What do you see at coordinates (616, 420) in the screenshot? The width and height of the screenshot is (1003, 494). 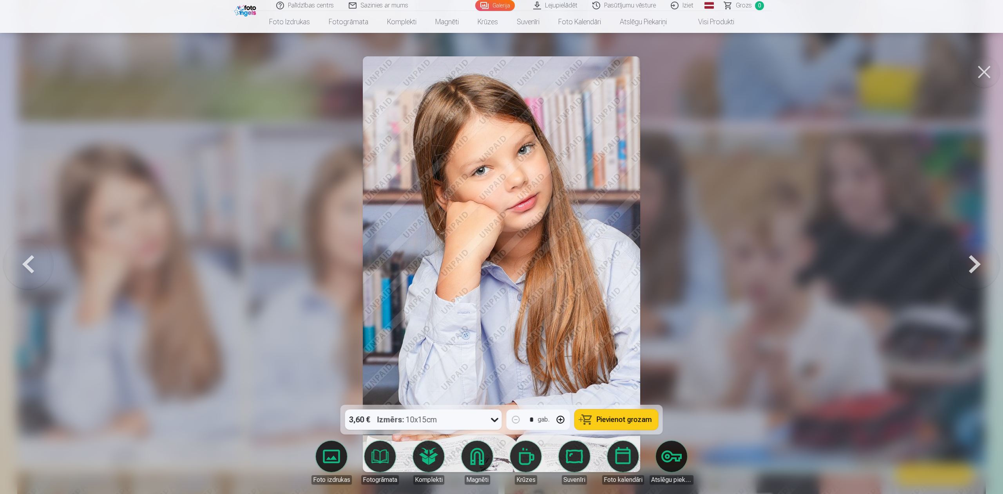 I see `button: Pievienot grozam` at bounding box center [616, 420].